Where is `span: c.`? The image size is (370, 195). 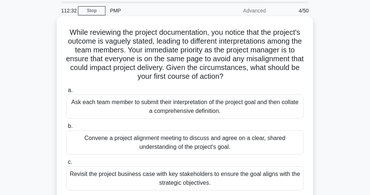
span: c. is located at coordinates (70, 161).